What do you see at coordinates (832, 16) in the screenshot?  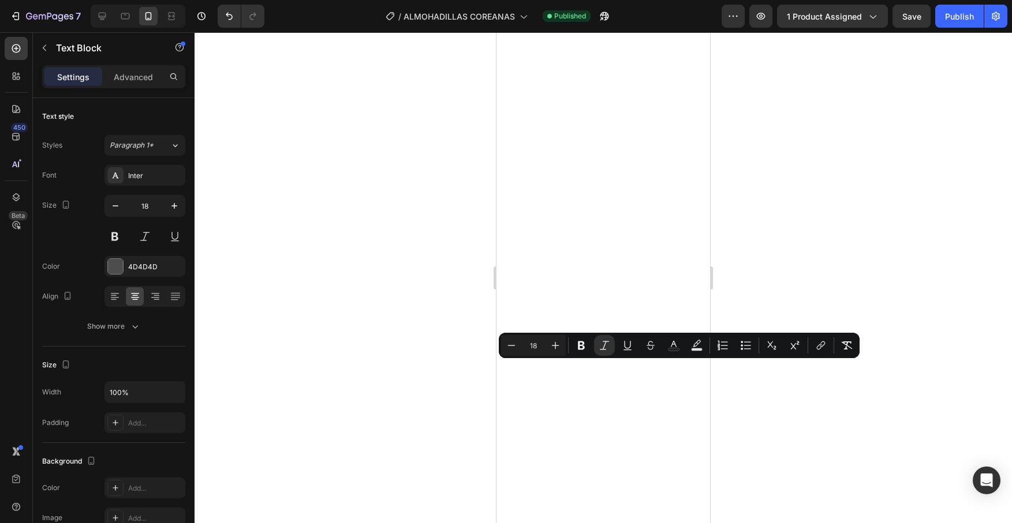 I see `button: 1 product assigned` at bounding box center [832, 16].